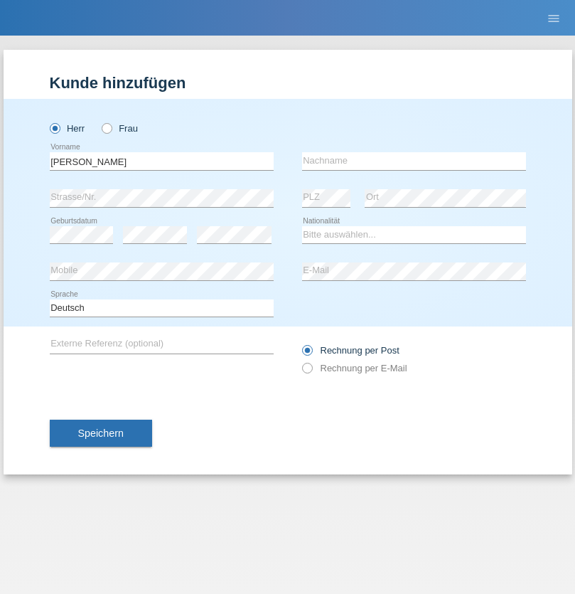 This screenshot has height=594, width=575. What do you see at coordinates (554, 18) in the screenshot?
I see `a: menu` at bounding box center [554, 18].